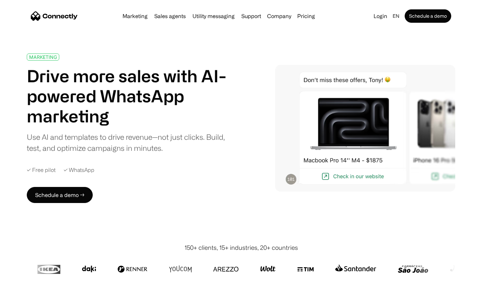 The width and height of the screenshot is (482, 301). I want to click on a: Schedule a demo, so click(428, 16).